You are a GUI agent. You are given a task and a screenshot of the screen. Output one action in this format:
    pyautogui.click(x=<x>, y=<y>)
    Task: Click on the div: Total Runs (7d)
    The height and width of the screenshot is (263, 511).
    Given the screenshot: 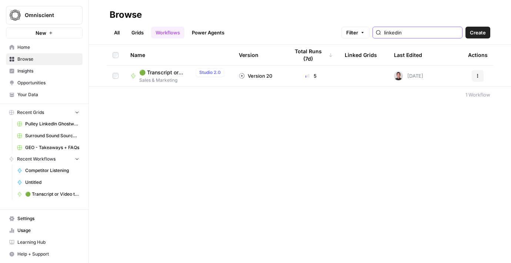 What is the action you would take?
    pyautogui.click(x=311, y=55)
    